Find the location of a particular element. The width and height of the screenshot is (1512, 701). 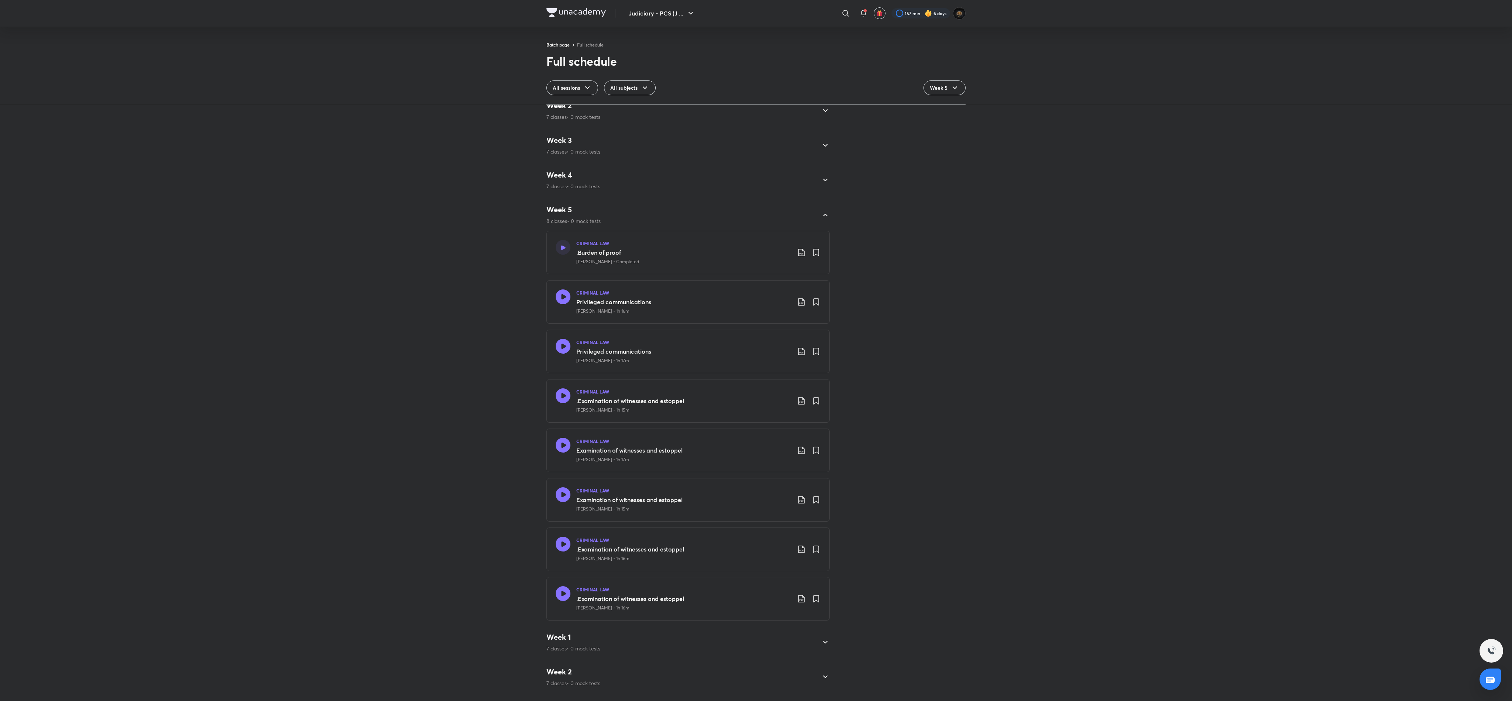

img: ttu is located at coordinates (1492, 651).